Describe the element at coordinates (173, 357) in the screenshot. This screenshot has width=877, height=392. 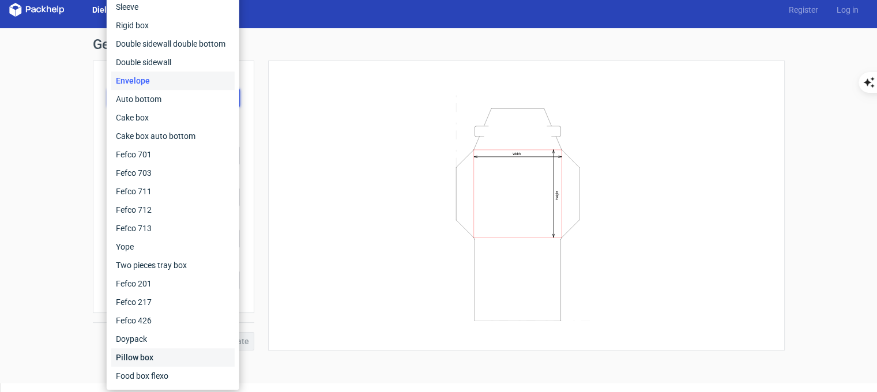
I see `div: Pillow box` at that location.